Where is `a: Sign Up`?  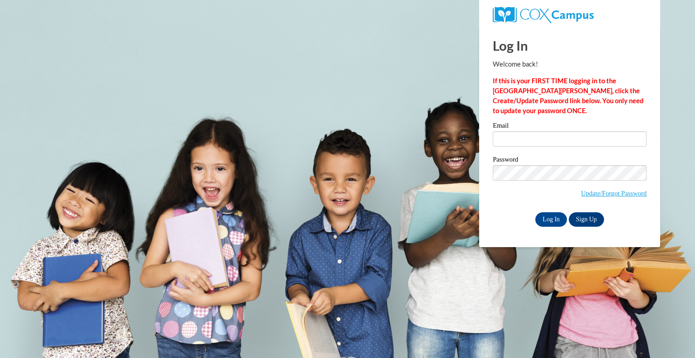
a: Sign Up is located at coordinates (587, 219).